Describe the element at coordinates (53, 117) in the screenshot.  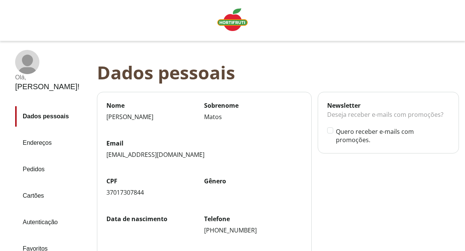
I see `a: Dados pessoais` at that location.